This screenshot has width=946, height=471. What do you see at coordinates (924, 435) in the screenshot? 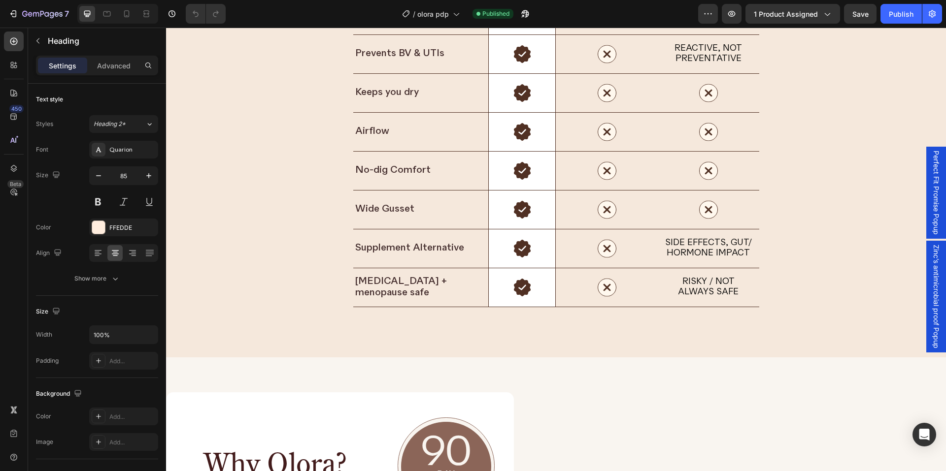
I see `div: Open Intercom Messenger` at bounding box center [924, 435].